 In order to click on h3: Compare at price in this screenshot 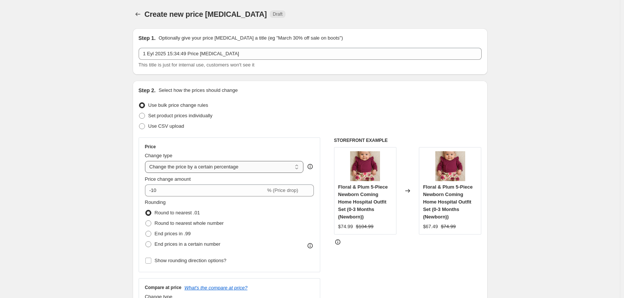, I will do `click(163, 288)`.